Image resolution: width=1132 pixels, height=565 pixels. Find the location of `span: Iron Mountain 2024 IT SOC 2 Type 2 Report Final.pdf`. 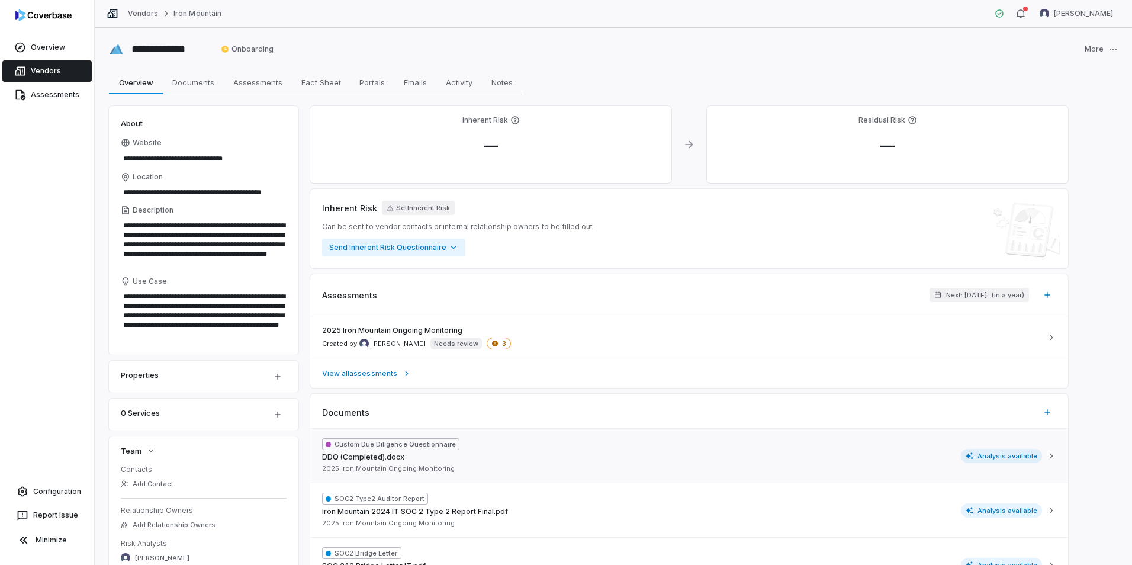

span: Iron Mountain 2024 IT SOC 2 Type 2 Report Final.pdf is located at coordinates (415, 512).